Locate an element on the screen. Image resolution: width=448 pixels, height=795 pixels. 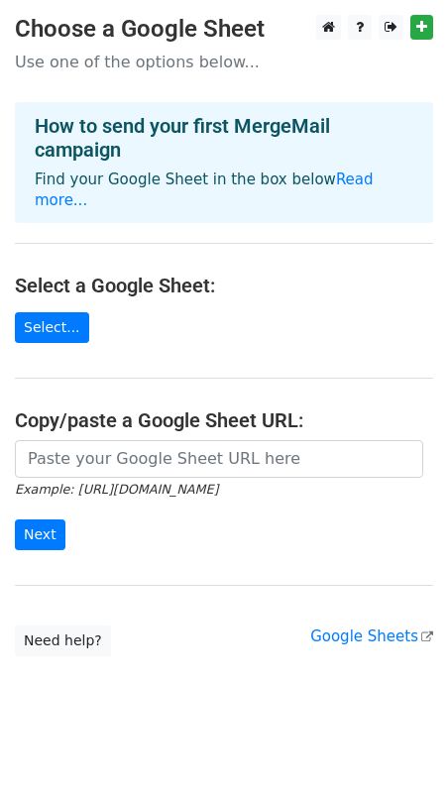
h3: Choose a Google Sheet is located at coordinates (224, 29).